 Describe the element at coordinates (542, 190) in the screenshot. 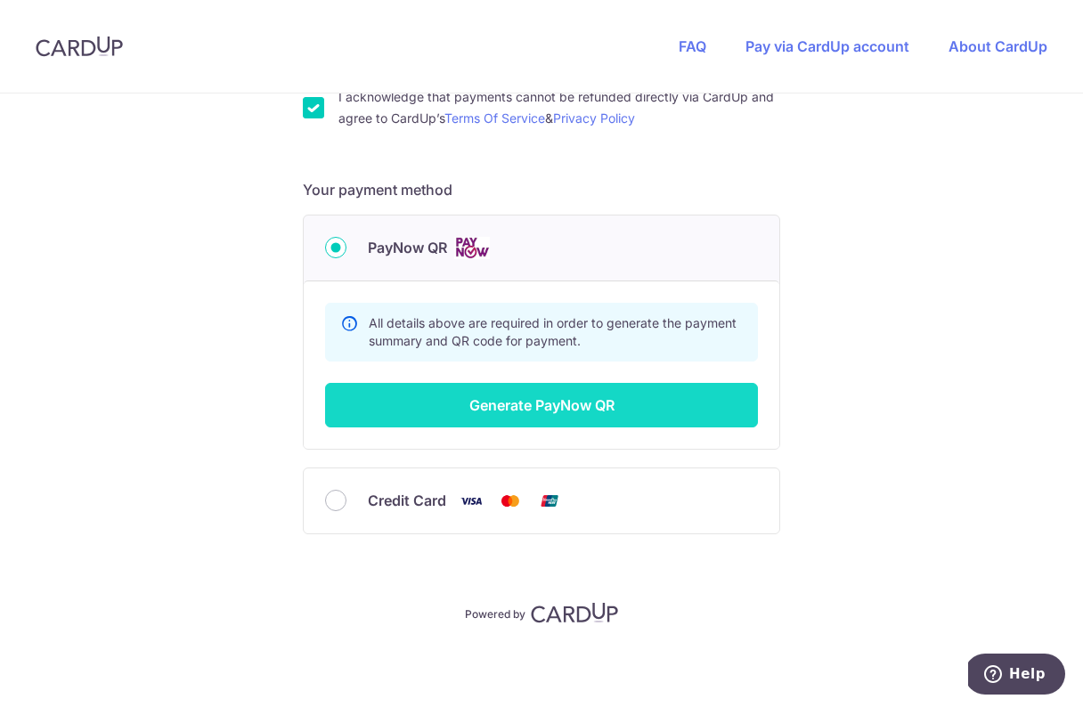

I see `h5: Your payment method` at that location.